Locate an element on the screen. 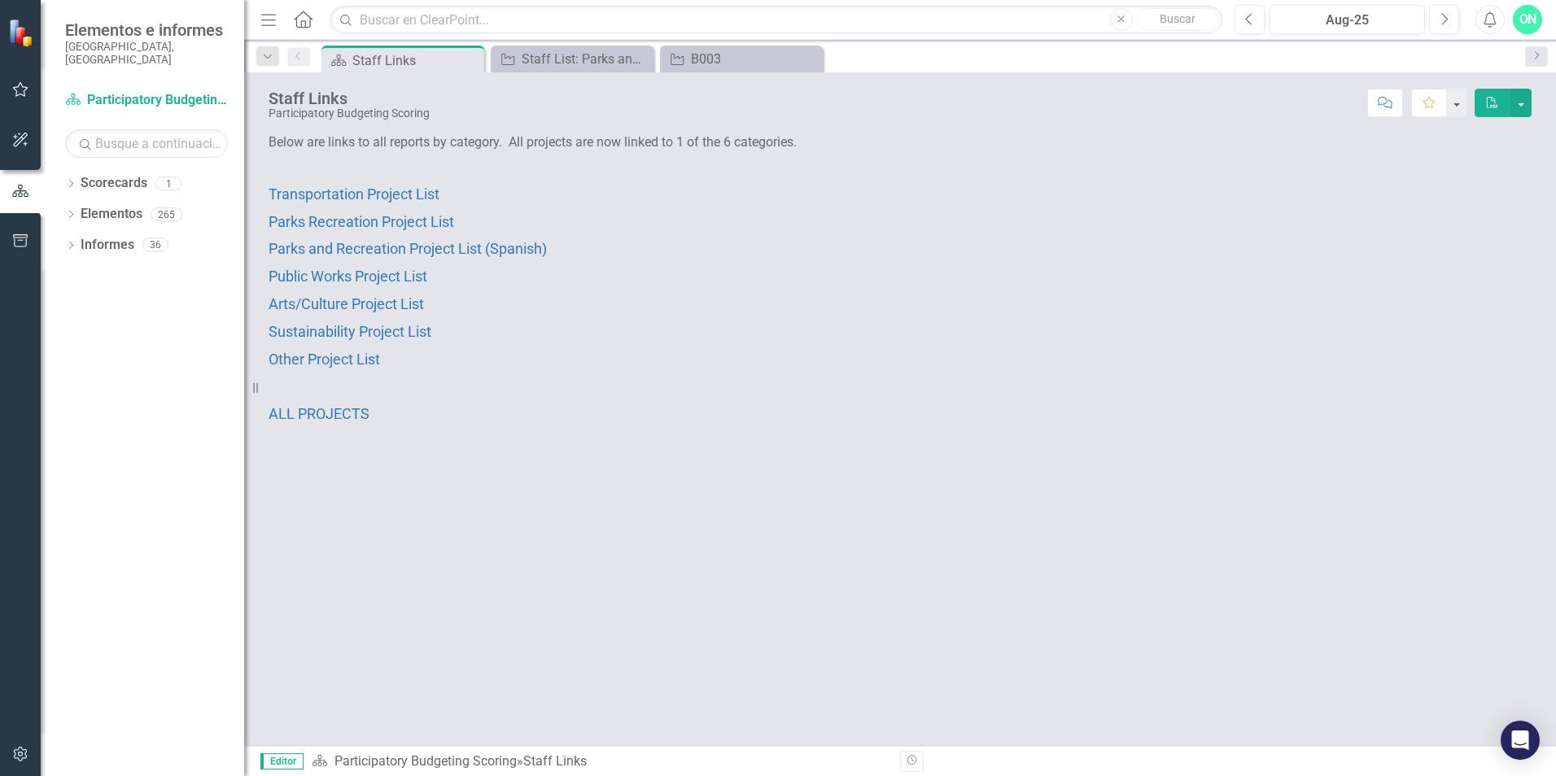  a: Staff List: Parks and Recreation (Spanish) is located at coordinates (572, 59).